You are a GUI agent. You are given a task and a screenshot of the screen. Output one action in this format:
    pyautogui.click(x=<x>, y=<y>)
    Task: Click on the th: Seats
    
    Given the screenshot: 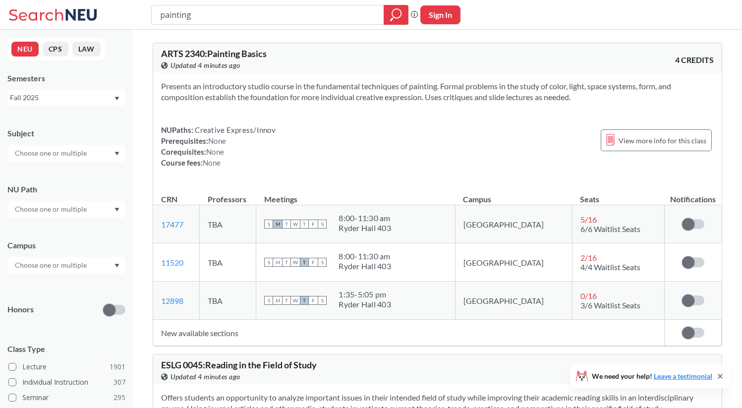 What is the action you would take?
    pyautogui.click(x=618, y=194)
    